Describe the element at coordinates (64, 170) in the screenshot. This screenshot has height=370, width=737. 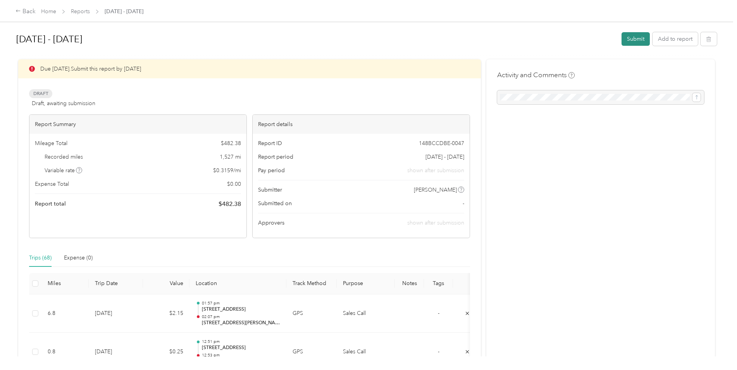
I see `span: Variable rate` at that location.